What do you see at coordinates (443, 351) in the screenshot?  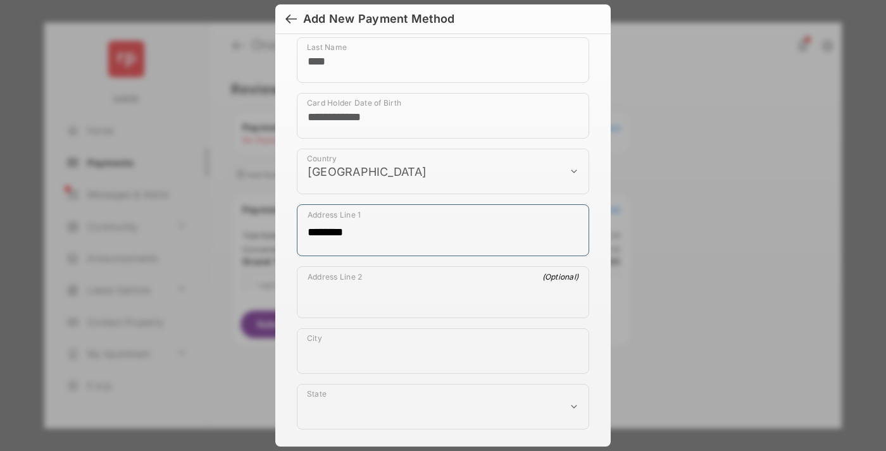 I see `div: payment_method_screening[postal_addresses][locality]` at bounding box center [443, 351].